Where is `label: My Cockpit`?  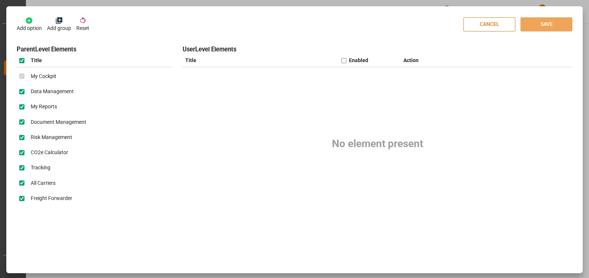 label: My Cockpit is located at coordinates (42, 76).